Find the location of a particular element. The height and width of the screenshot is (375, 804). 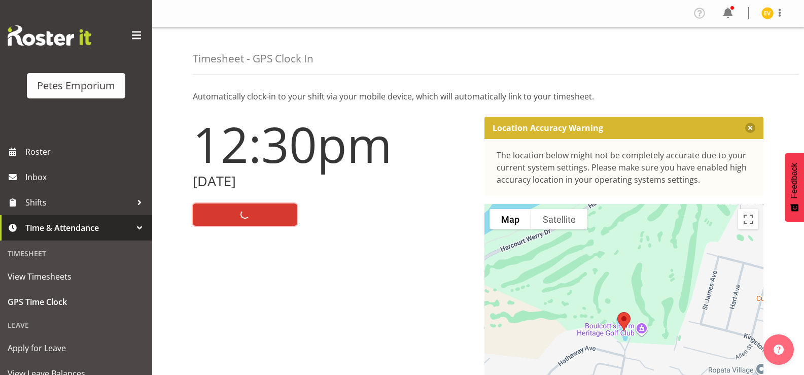

a: GPS Time Clock is located at coordinates (76, 302).